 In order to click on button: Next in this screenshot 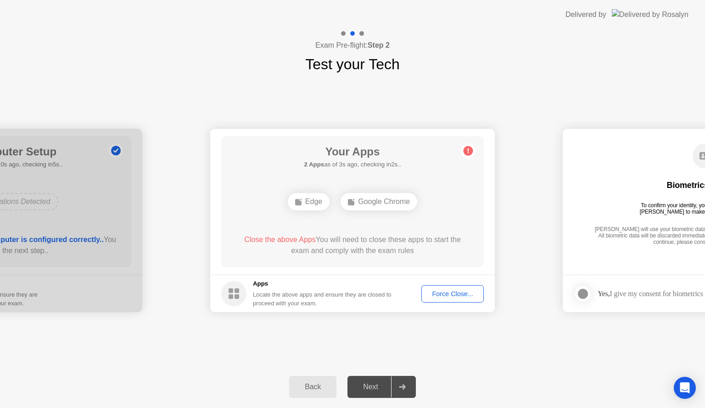, I will do `click(381, 387)`.